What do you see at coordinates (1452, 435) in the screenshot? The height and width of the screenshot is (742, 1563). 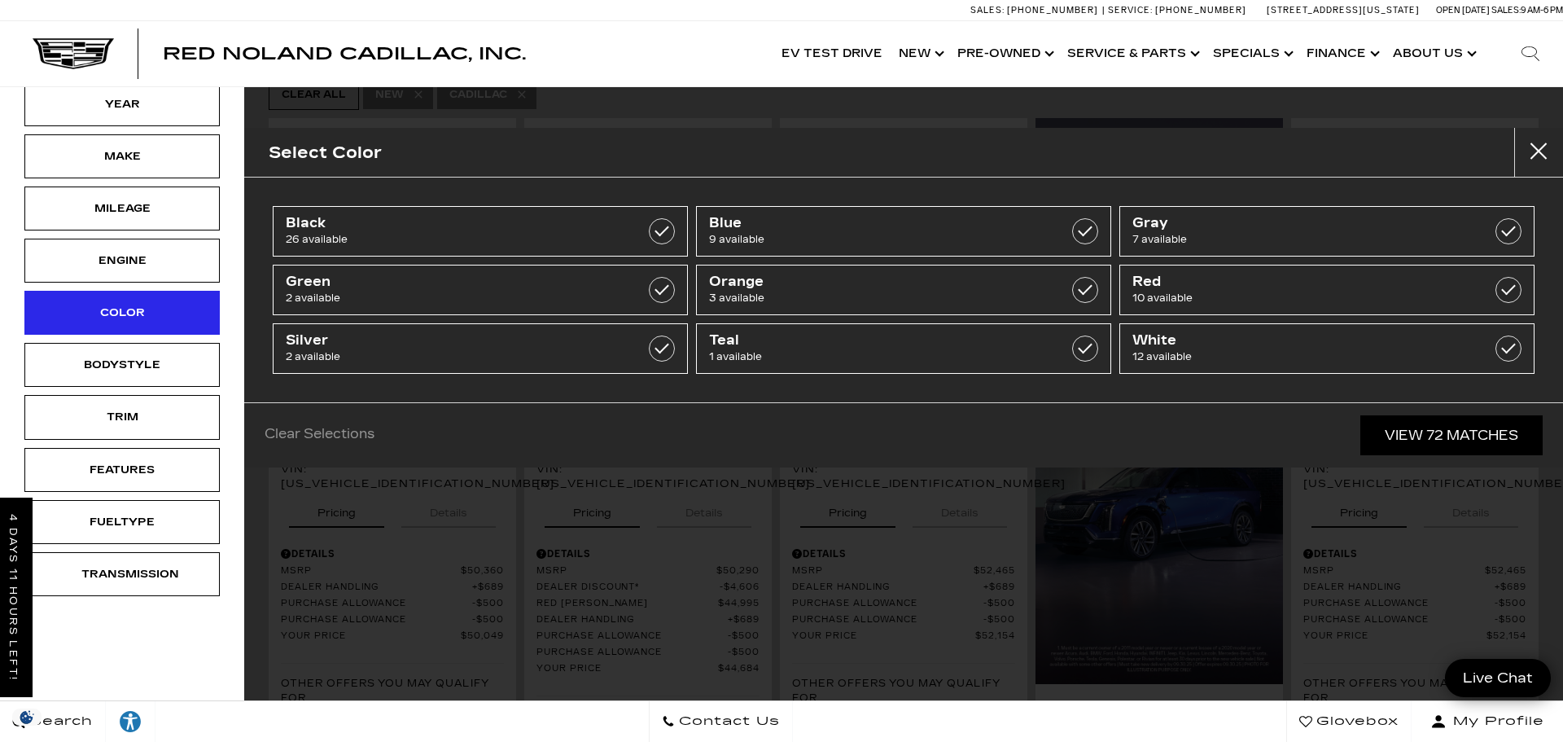 I see `a: View 72 Matches` at bounding box center [1452, 435].